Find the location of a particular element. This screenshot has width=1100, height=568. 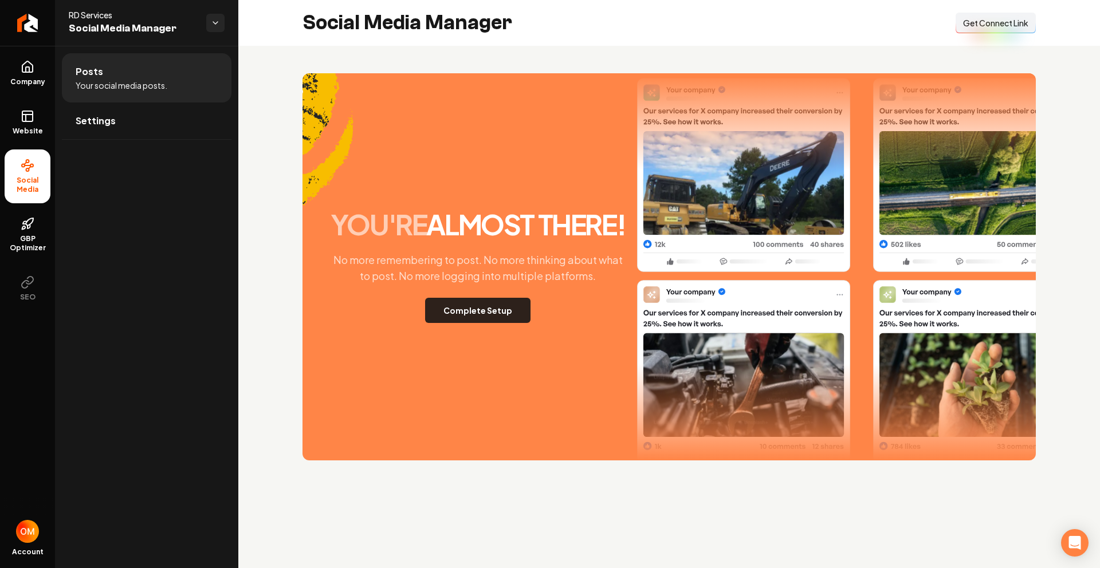

h2: Social Media Manager is located at coordinates (407, 23).